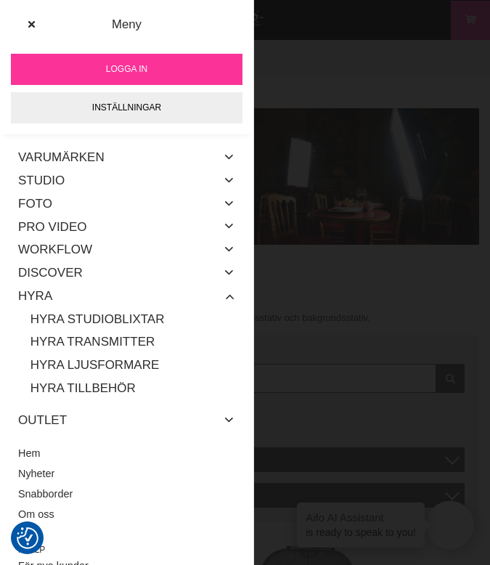 This screenshot has height=565, width=490. What do you see at coordinates (61, 157) in the screenshot?
I see `a: Varumärken` at bounding box center [61, 157].